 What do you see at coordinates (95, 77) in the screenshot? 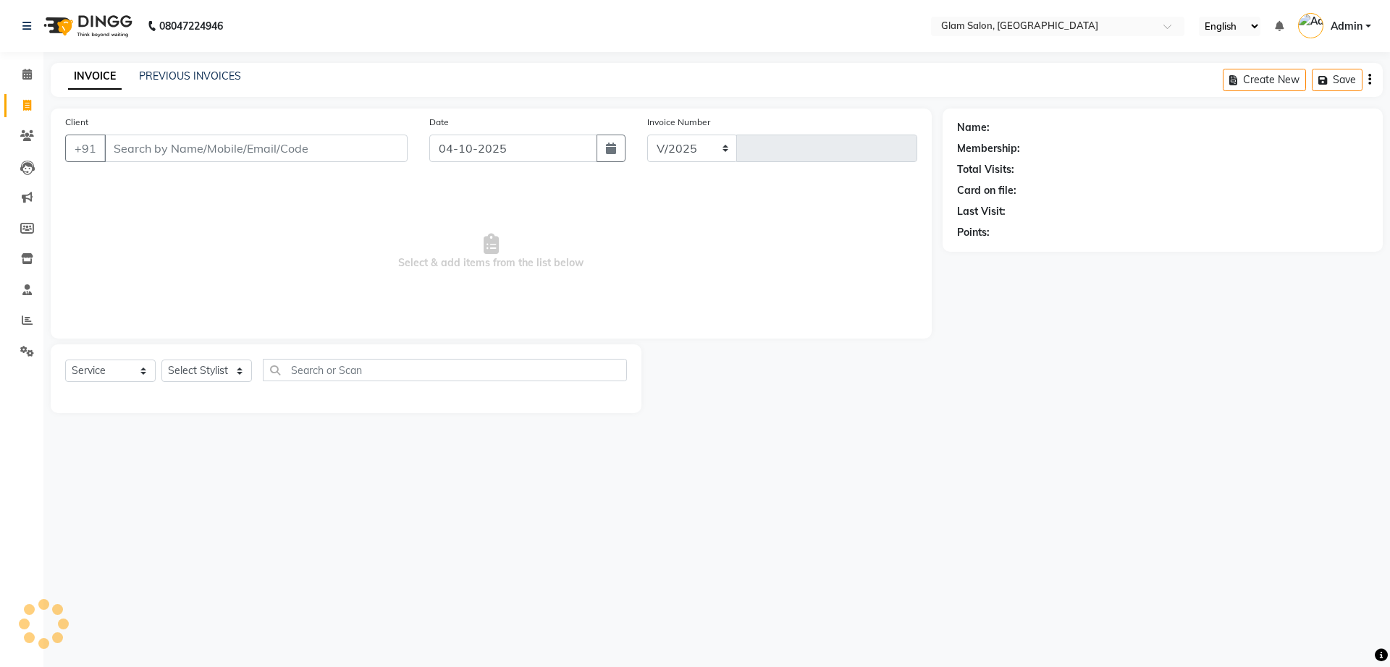
I see `a: INVOICE` at bounding box center [95, 77].